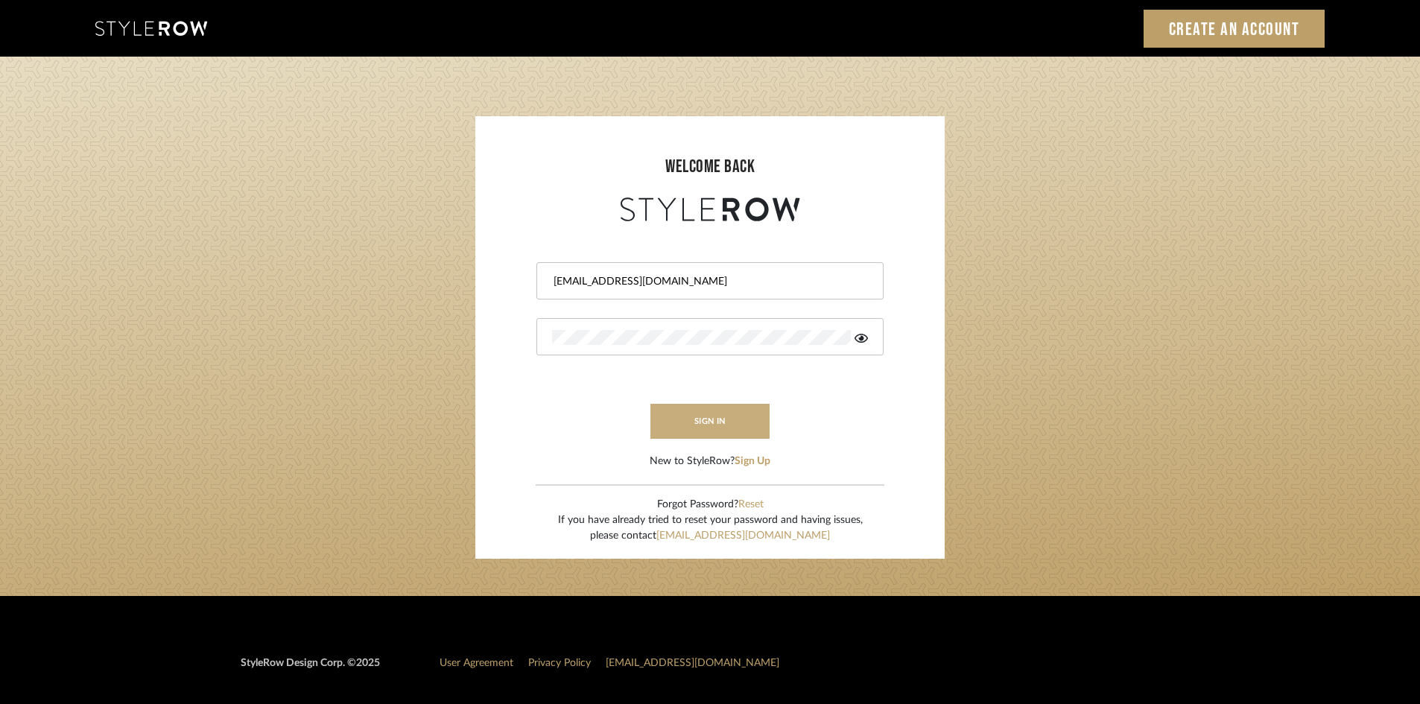  What do you see at coordinates (751, 504) in the screenshot?
I see `button: Reset` at bounding box center [751, 504].